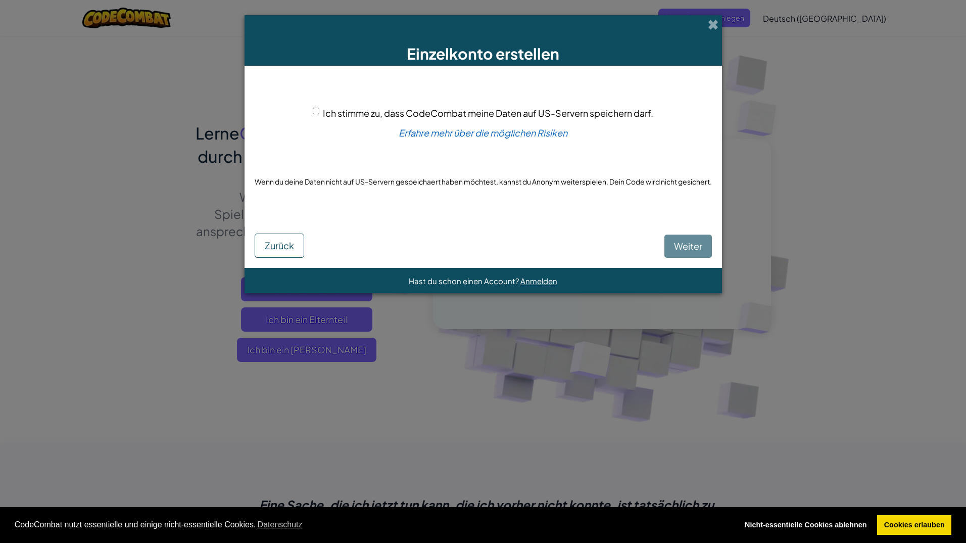 The image size is (966, 543). Describe the element at coordinates (488, 113) in the screenshot. I see `span: Ich stimme zu, dass CodeCombat meine Daten auf US-Servern speichern darf.` at that location.